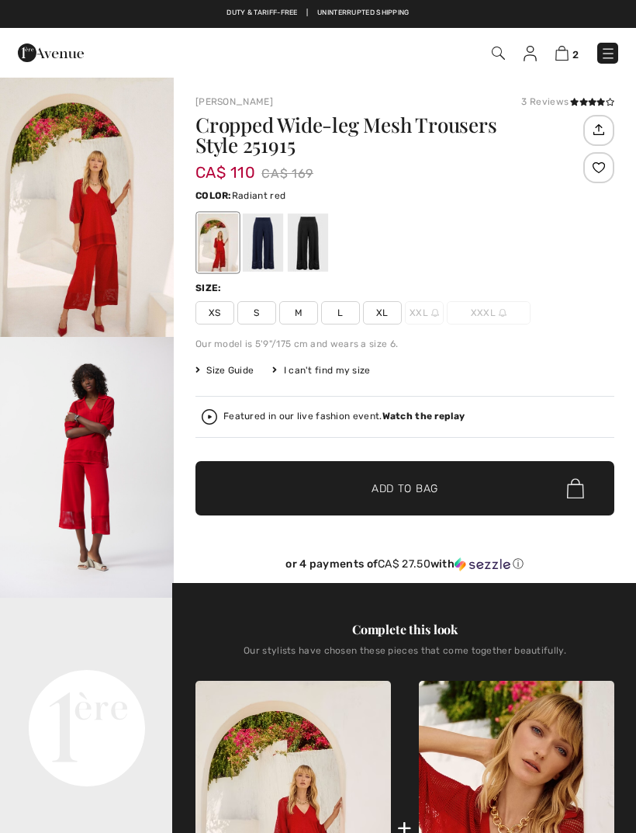  Describe the element at coordinates (608, 54) in the screenshot. I see `img: Menu` at that location.